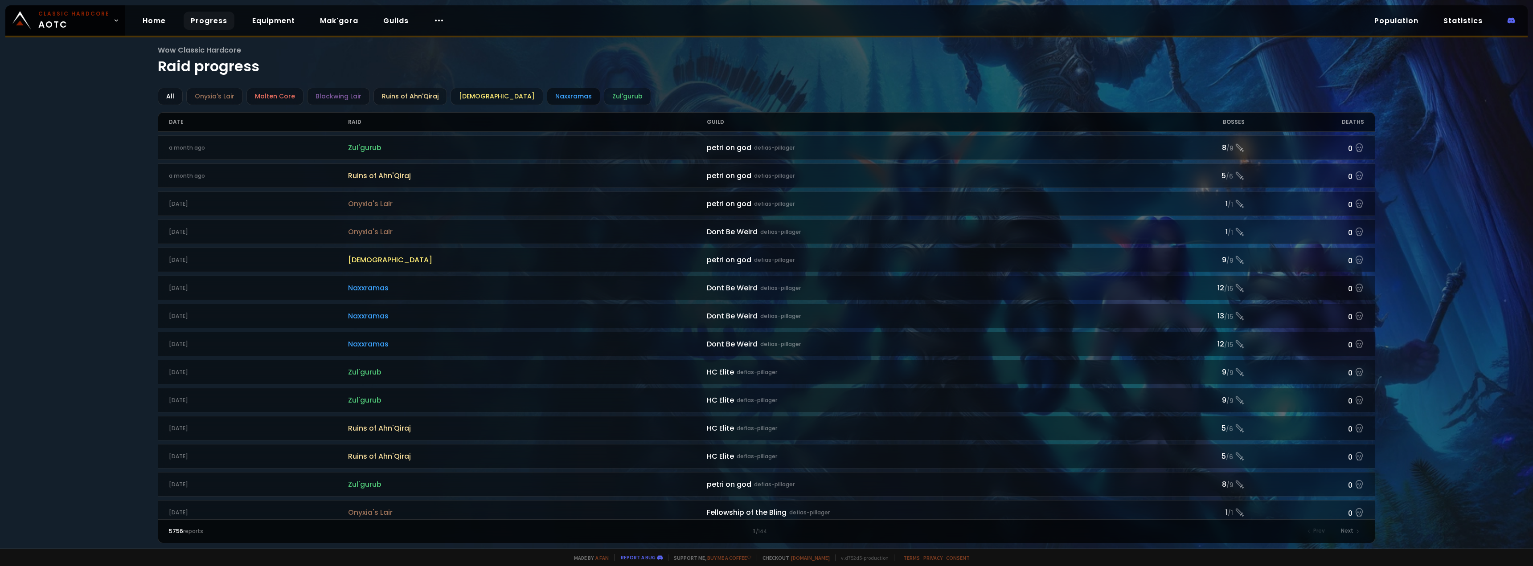 This screenshot has width=1533, height=566. I want to click on h1: Raid progress, so click(766, 61).